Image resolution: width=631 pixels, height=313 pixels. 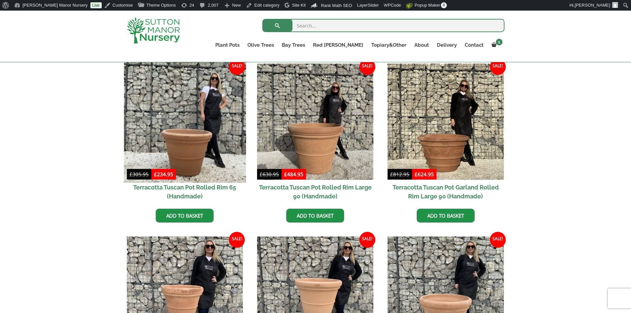 I want to click on input: Search..., so click(x=383, y=26).